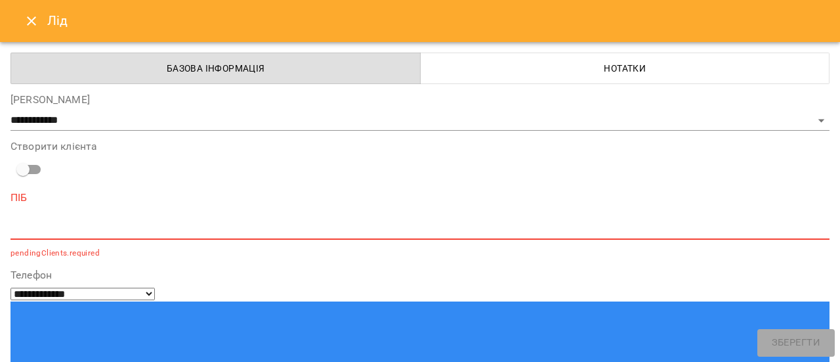 This screenshot has height=362, width=840. What do you see at coordinates (436, 20) in the screenshot?
I see `h6: Лід` at bounding box center [436, 20].